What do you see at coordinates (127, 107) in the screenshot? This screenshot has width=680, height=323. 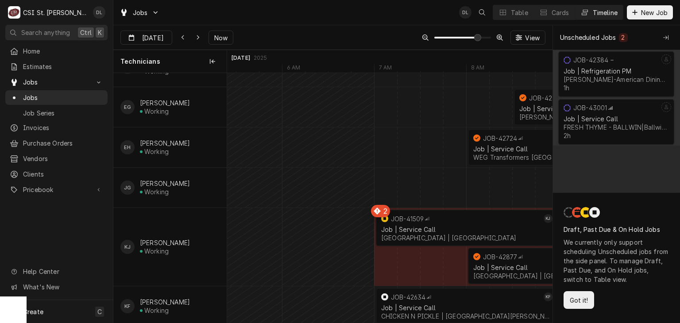 I see `div: Eric Guard's Avatar` at bounding box center [127, 107].